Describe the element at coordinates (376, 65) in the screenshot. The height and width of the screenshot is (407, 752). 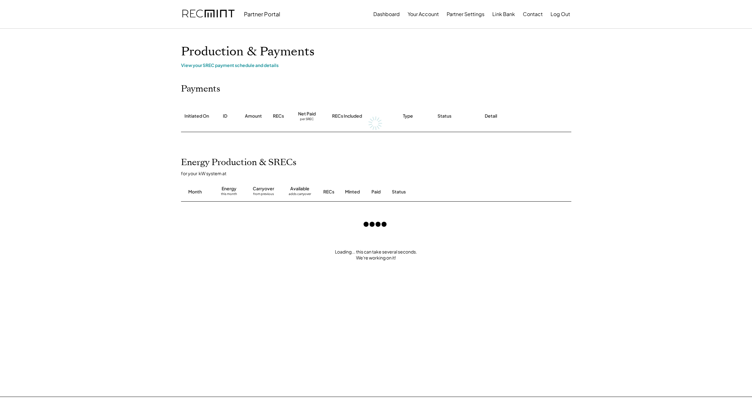
I see `div: View your SREC payment schedule and details` at that location.